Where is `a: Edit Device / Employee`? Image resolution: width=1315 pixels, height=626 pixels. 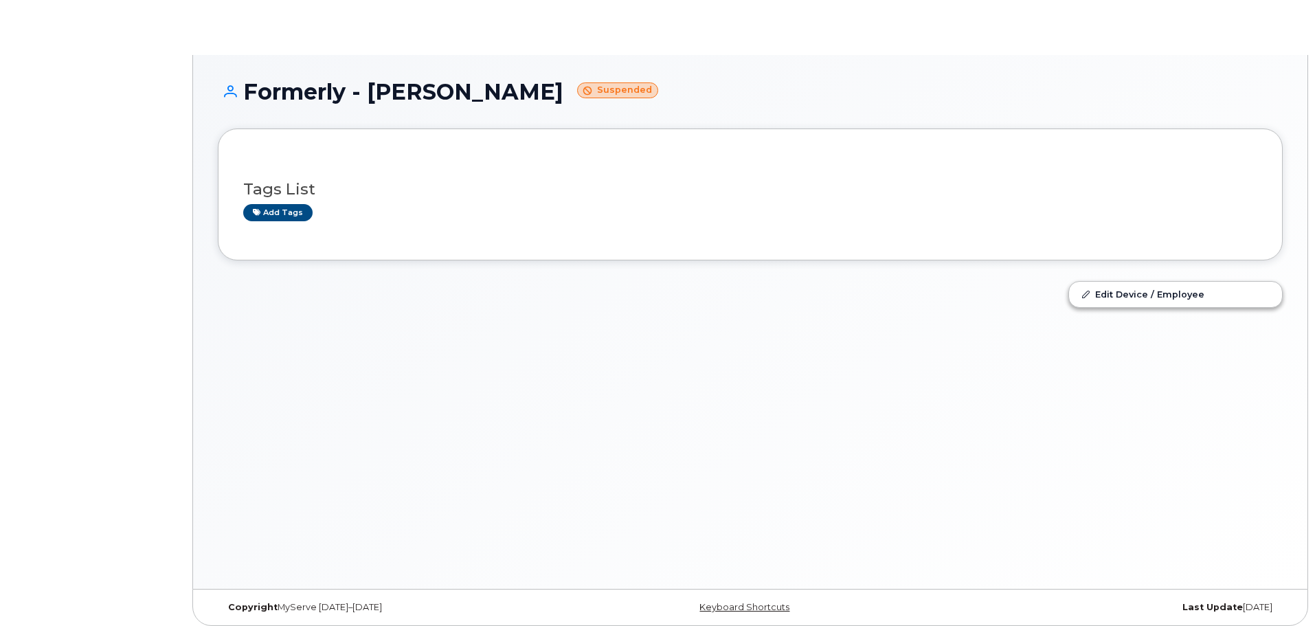
a: Edit Device / Employee is located at coordinates (1176, 294).